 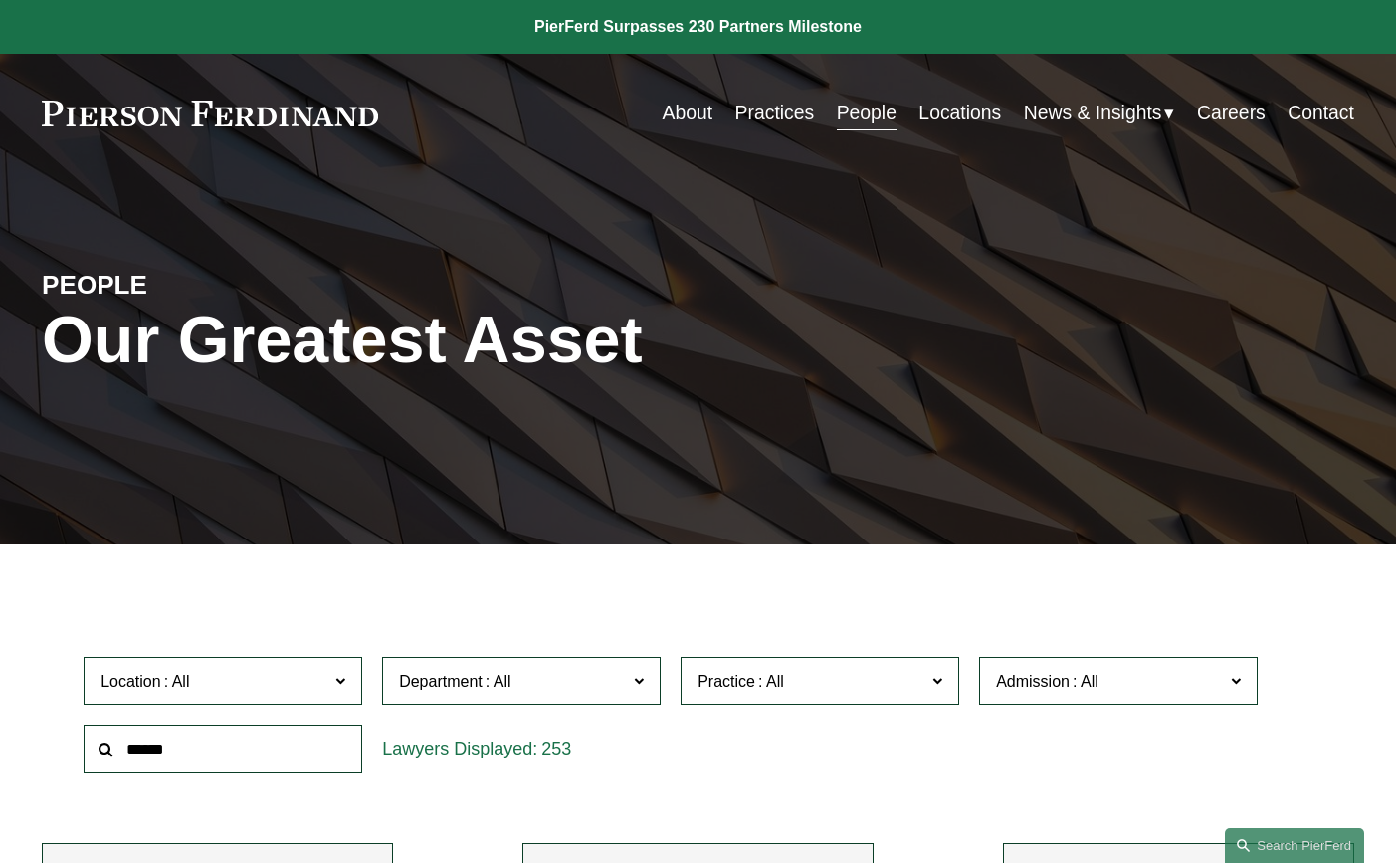 What do you see at coordinates (959, 112) in the screenshot?
I see `a: Locations` at bounding box center [959, 112].